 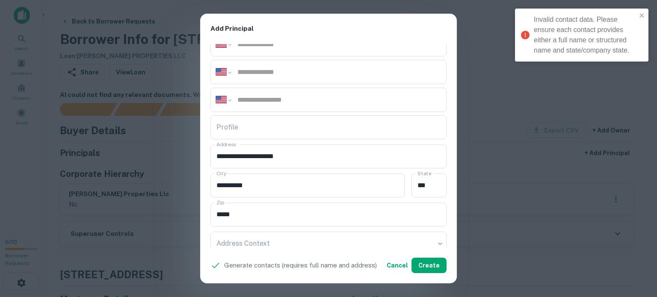 I want to click on label: Zip, so click(x=220, y=202).